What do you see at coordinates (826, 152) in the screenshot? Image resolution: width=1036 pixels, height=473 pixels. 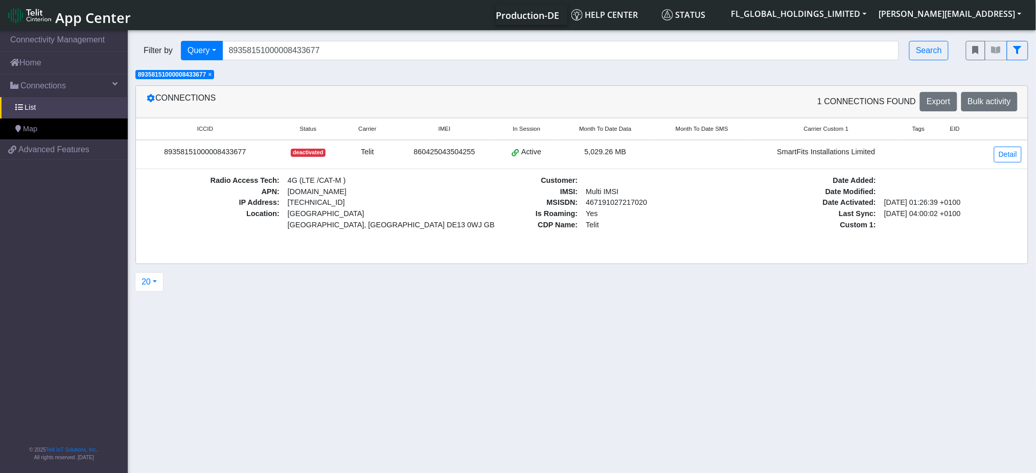 I see `div: SmartFits Installations Limited` at bounding box center [826, 152].